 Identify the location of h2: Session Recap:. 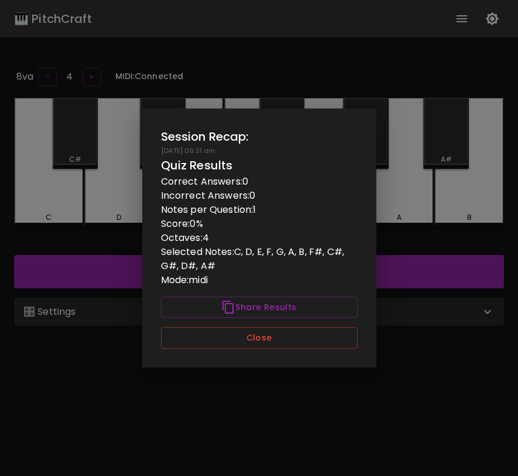
(259, 136).